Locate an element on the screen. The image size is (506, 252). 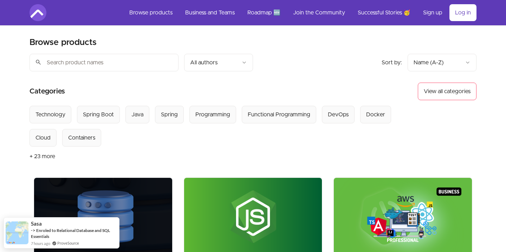
h2: Categories is located at coordinates (47, 91).